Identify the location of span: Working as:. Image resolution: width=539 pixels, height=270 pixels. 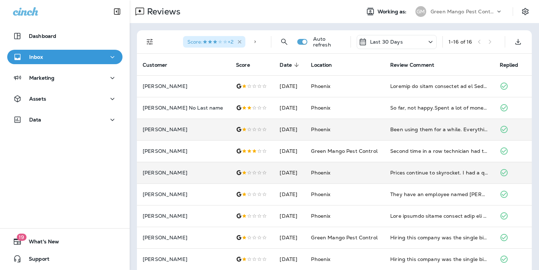
(393, 12).